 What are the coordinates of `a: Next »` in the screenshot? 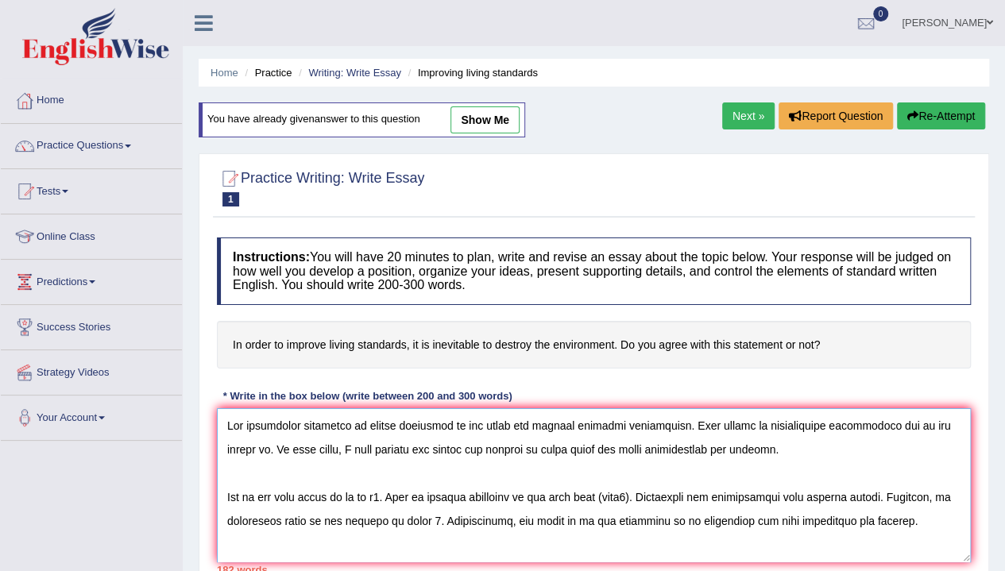 It's located at (748, 116).